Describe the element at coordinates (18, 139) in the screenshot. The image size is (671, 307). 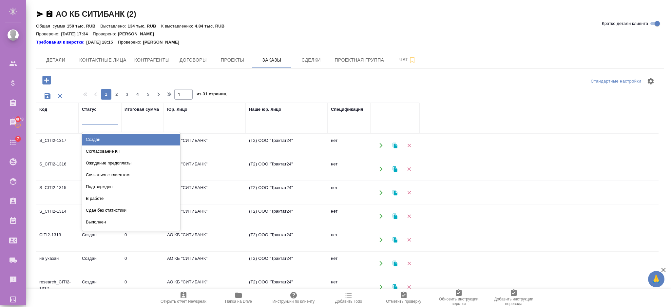
I see `span: 7` at that location.